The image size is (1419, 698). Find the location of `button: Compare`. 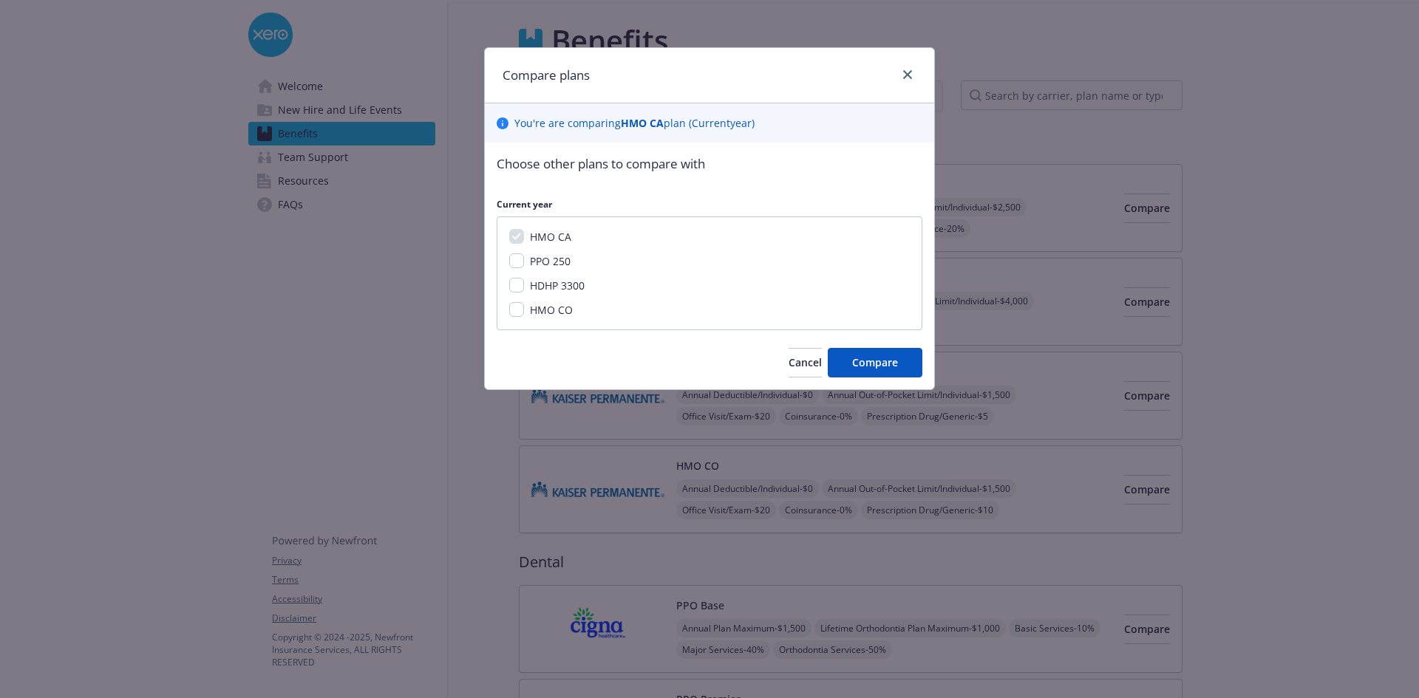

button: Compare is located at coordinates (875, 363).